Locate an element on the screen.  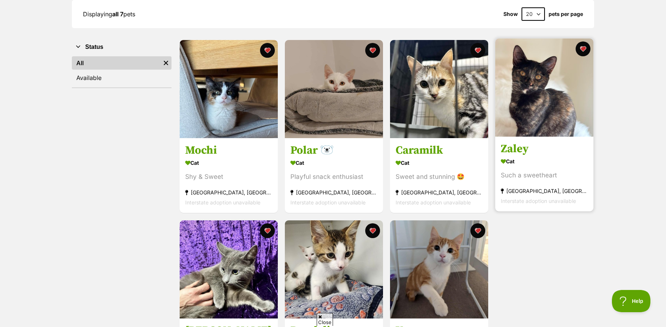
span: Displaying pets is located at coordinates (109, 14).